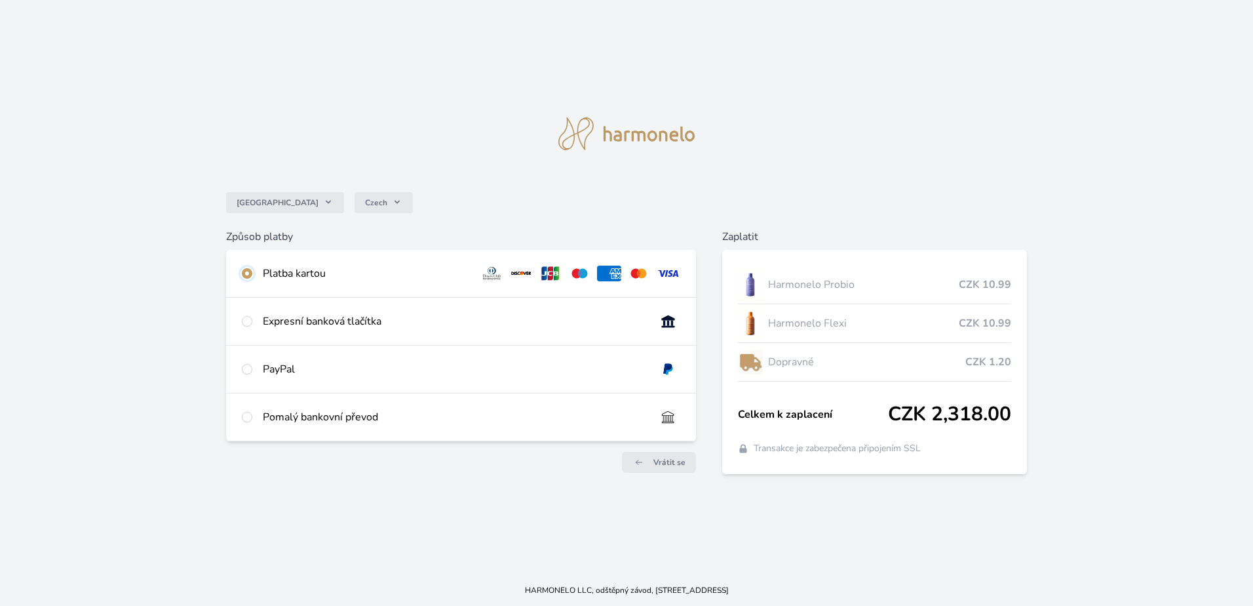 The height and width of the screenshot is (606, 1253). I want to click on div: Pomalý bankovní převod, so click(454, 417).